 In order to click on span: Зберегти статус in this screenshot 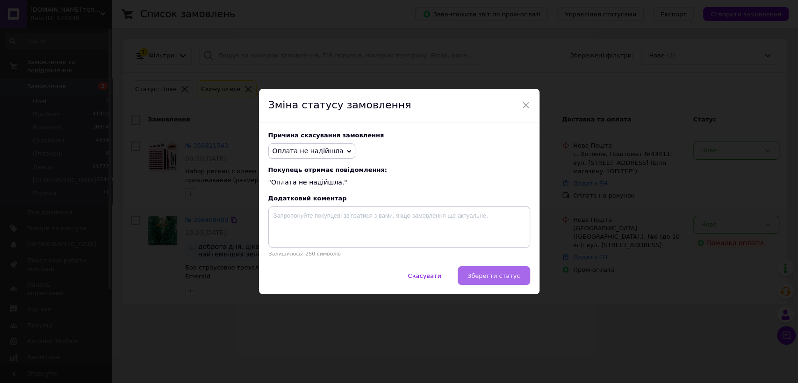, I will do `click(493, 276)`.